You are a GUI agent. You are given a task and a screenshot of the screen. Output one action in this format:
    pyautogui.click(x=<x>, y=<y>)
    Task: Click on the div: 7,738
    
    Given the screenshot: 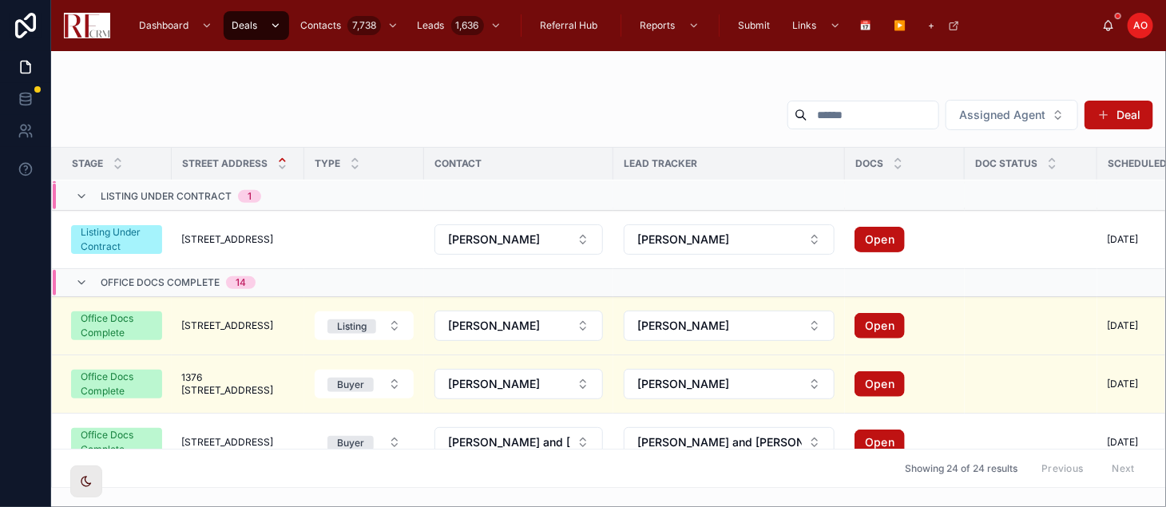 What is the action you would take?
    pyautogui.click(x=364, y=26)
    